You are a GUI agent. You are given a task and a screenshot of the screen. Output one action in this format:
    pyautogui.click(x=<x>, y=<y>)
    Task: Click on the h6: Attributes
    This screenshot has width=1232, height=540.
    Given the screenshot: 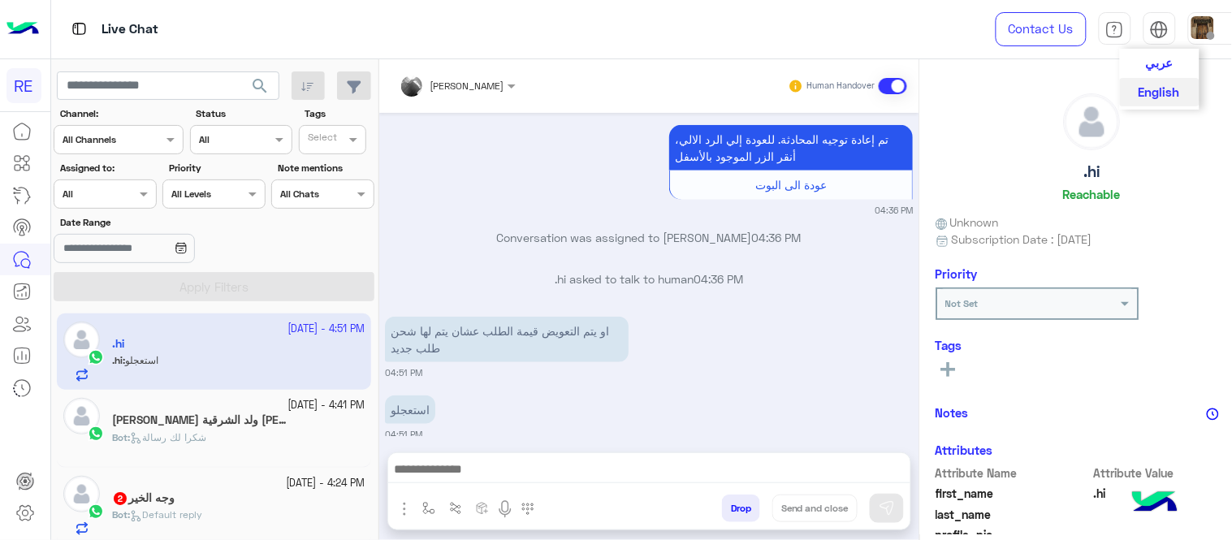 What is the action you would take?
    pyautogui.click(x=965, y=450)
    